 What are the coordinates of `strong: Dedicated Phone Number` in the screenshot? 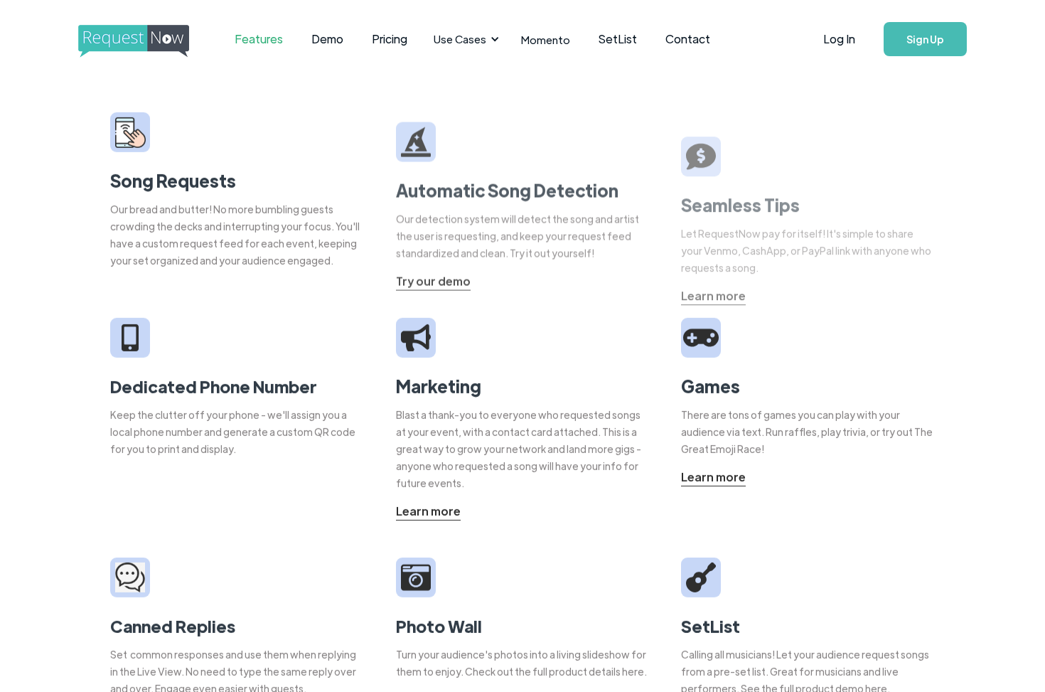 It's located at (213, 386).